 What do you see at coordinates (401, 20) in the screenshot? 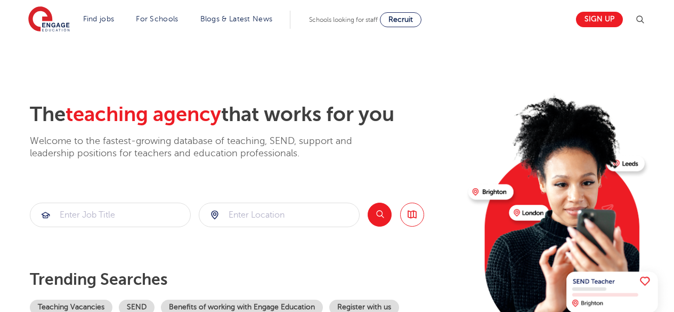
I see `a: Recruit` at bounding box center [401, 20].